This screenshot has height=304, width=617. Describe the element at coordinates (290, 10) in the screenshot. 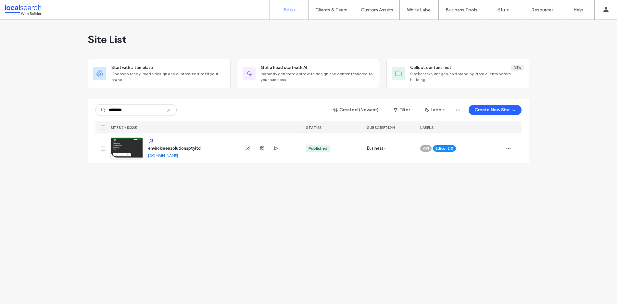

I see `label: Sites` at that location.